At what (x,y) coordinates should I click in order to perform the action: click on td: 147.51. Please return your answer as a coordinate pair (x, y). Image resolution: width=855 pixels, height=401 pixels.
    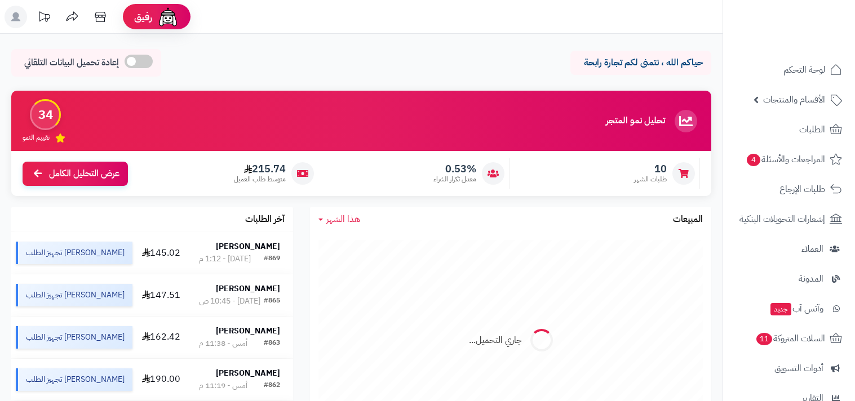
    Looking at the image, I should click on (161, 295).